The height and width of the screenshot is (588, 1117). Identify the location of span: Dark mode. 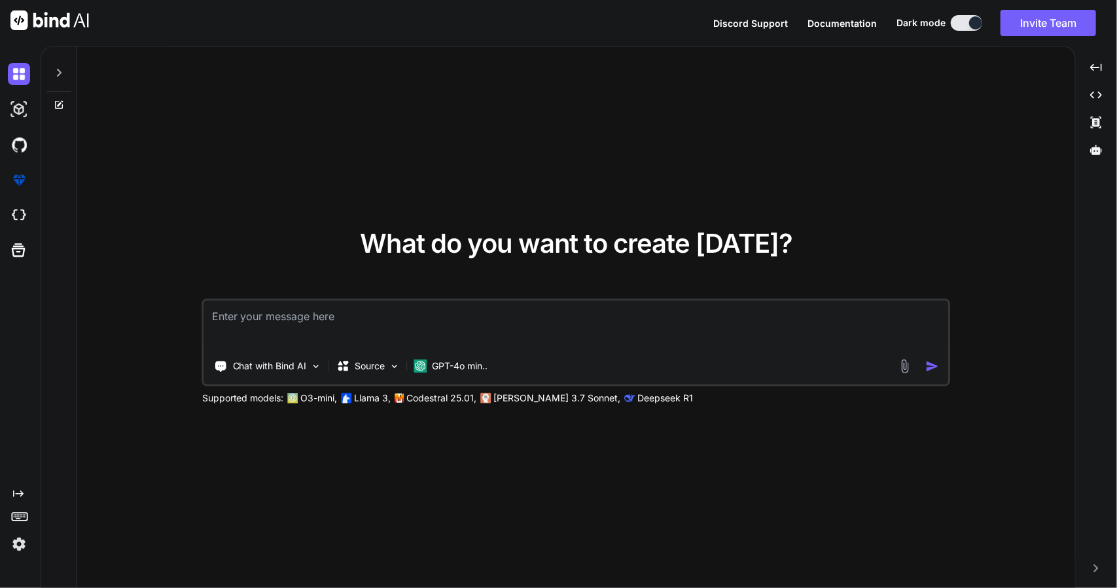
(921, 23).